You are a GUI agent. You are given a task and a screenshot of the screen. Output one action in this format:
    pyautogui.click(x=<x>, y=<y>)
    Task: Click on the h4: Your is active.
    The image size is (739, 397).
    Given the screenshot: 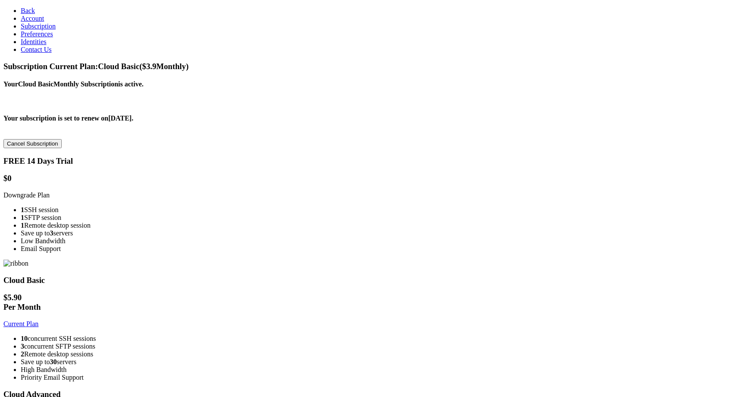 What is the action you would take?
    pyautogui.click(x=370, y=84)
    